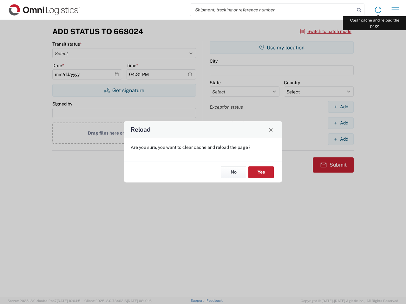 The width and height of the screenshot is (406, 304). What do you see at coordinates (271, 130) in the screenshot?
I see `button: Close` at bounding box center [271, 130].